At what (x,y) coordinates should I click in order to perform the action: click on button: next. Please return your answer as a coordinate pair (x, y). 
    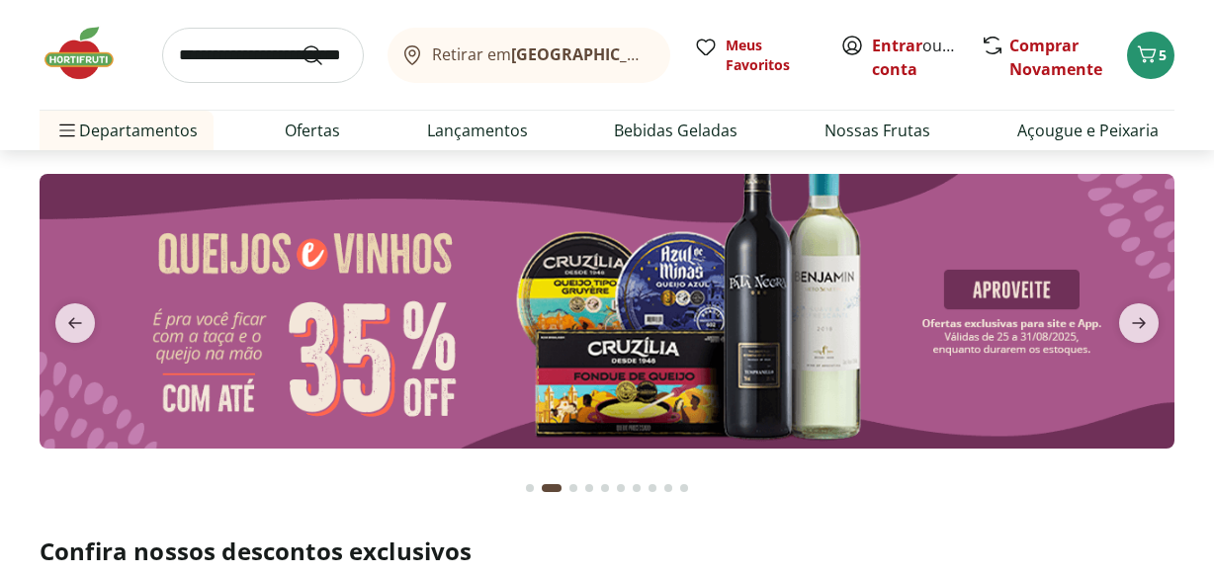
    Looking at the image, I should click on (1139, 323).